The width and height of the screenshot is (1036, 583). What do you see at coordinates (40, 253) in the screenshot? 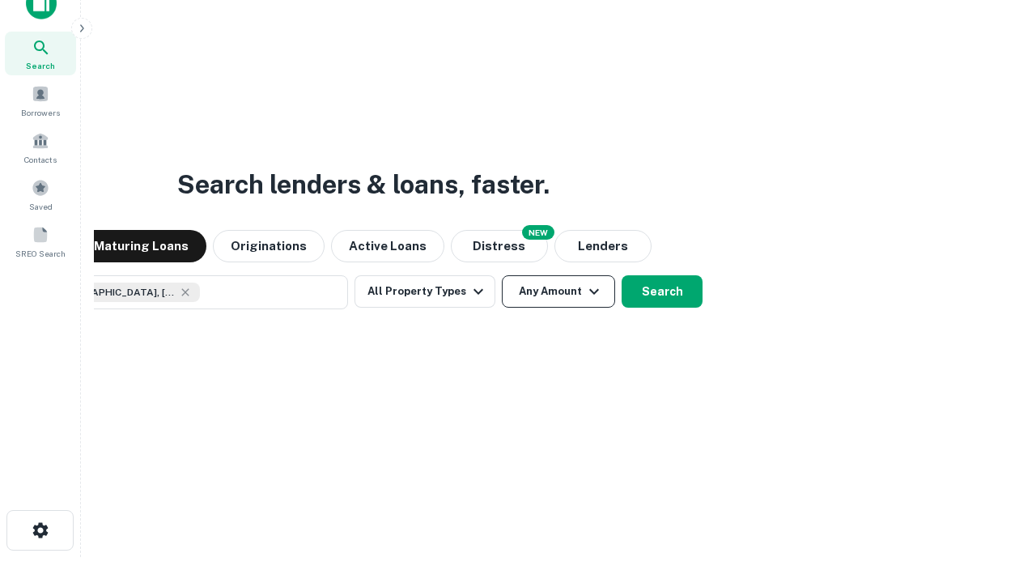
I see `span: SREO Search` at bounding box center [40, 253].